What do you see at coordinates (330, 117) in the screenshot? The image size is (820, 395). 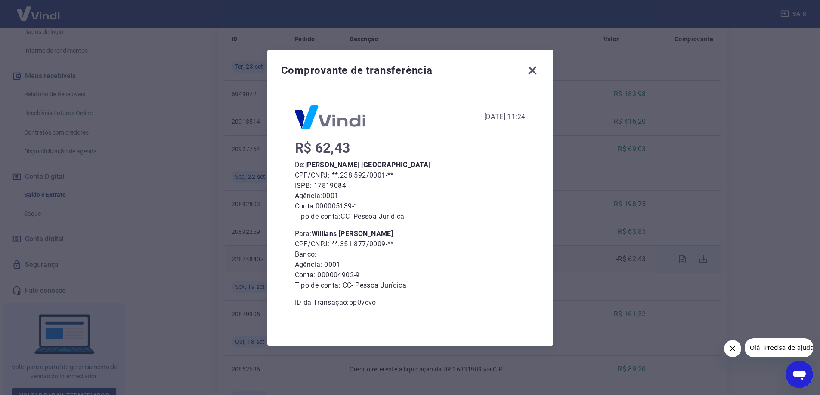 I see `img: Logo` at bounding box center [330, 117].